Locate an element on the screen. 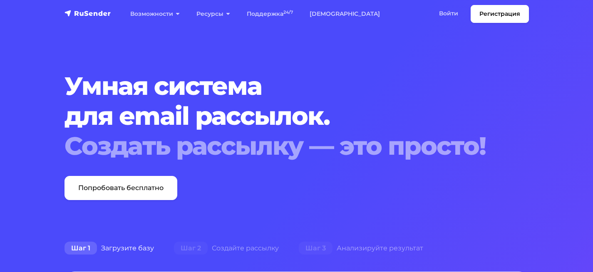  span: Шаг 2 is located at coordinates (191, 248).